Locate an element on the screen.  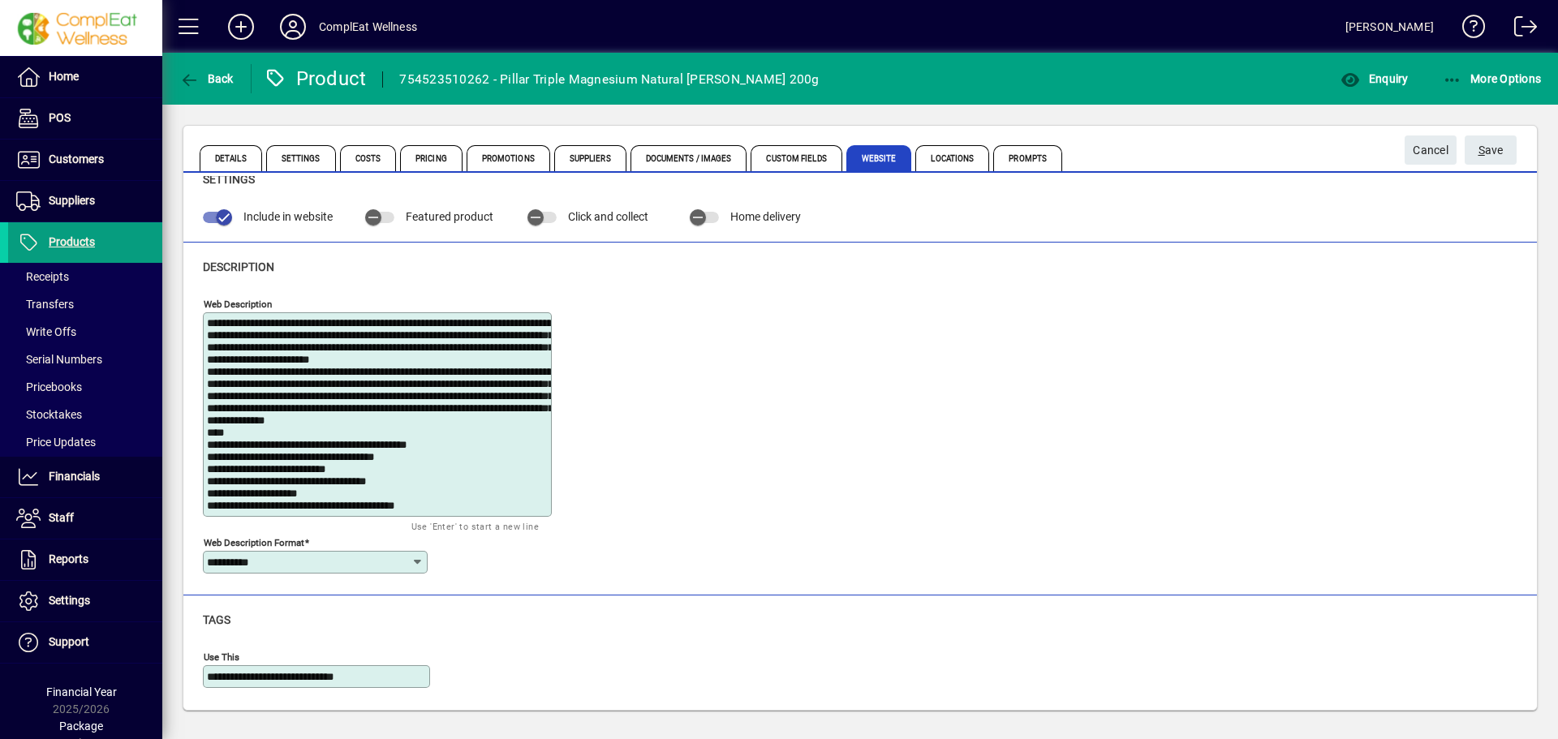
span: Financial Year is located at coordinates (81, 692).